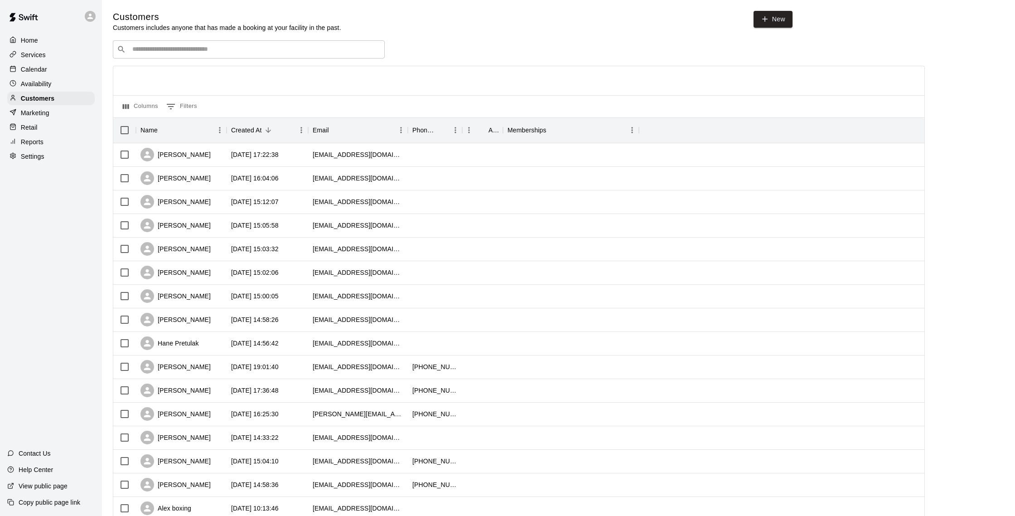  I want to click on p: Settings, so click(33, 156).